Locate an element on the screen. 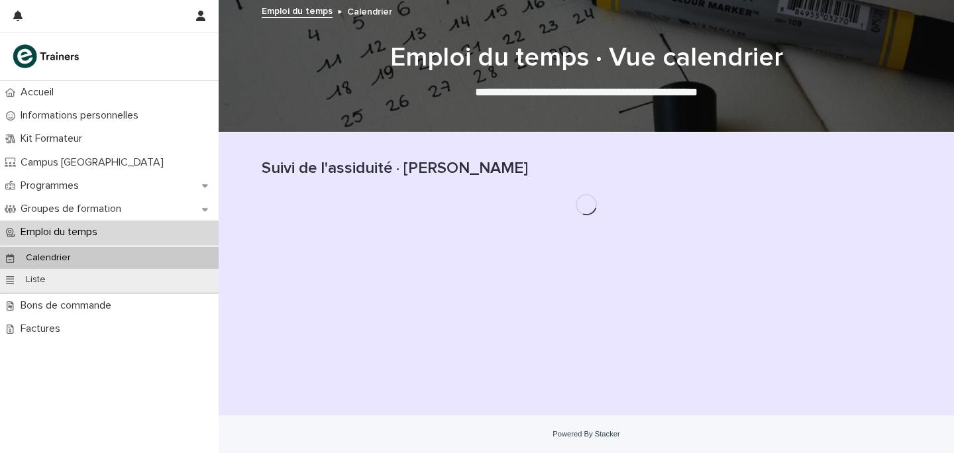  a: Powered By Stacker is located at coordinates (586, 434).